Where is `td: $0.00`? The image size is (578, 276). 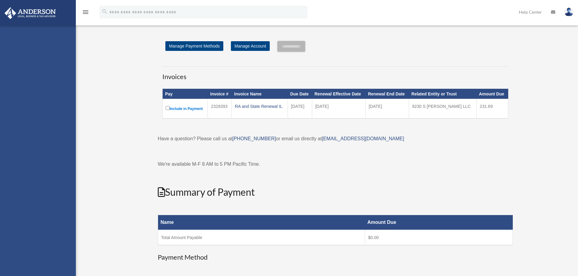 td: $0.00 is located at coordinates (439, 238).